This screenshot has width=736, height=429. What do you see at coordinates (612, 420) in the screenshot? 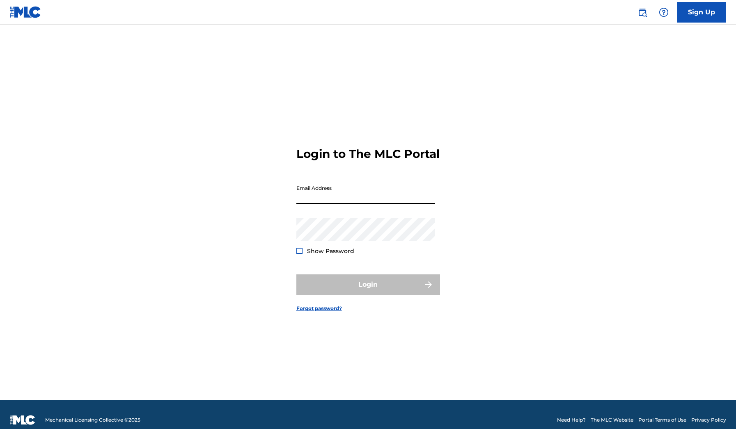
I see `a: The MLC Website` at bounding box center [612, 420].